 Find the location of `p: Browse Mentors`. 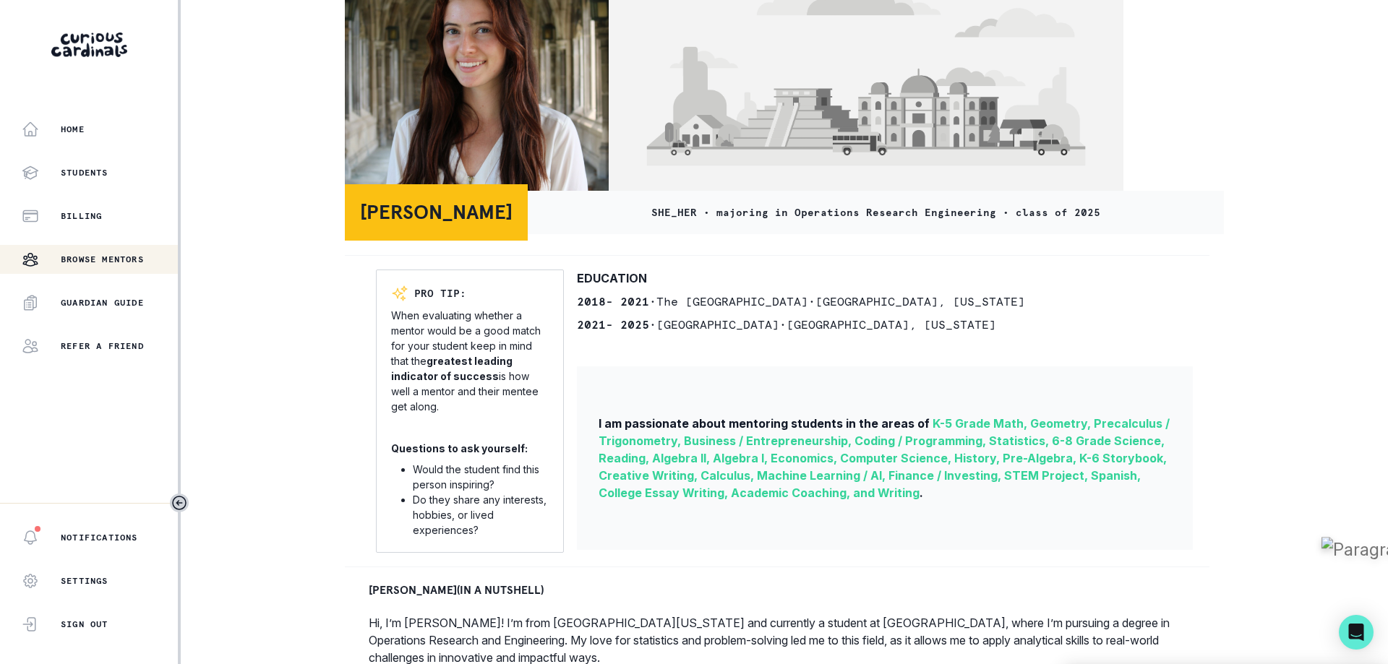

p: Browse Mentors is located at coordinates (102, 260).